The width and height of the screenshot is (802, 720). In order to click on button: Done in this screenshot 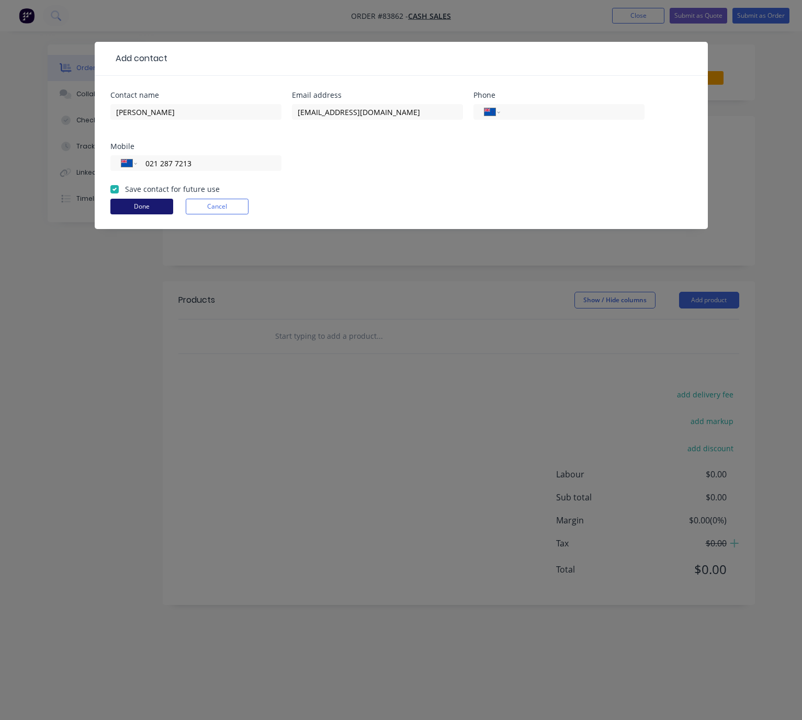, I will do `click(142, 207)`.